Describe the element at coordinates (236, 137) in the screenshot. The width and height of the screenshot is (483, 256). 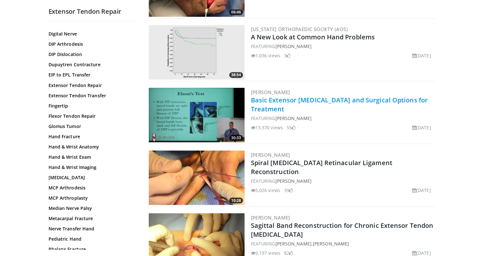
I see `span: 30:33` at that location.